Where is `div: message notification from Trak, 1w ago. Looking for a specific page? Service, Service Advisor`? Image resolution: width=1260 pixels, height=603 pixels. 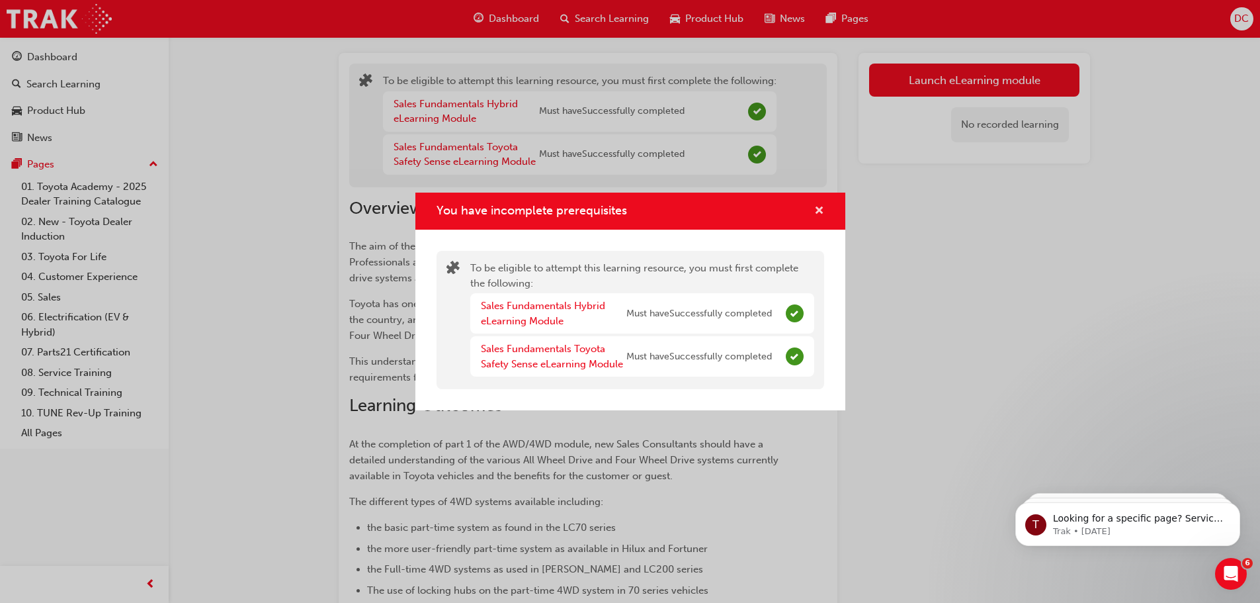 div: message notification from Trak, 1w ago. Looking for a specific page? Service, Service Advisor is located at coordinates (132, 50).